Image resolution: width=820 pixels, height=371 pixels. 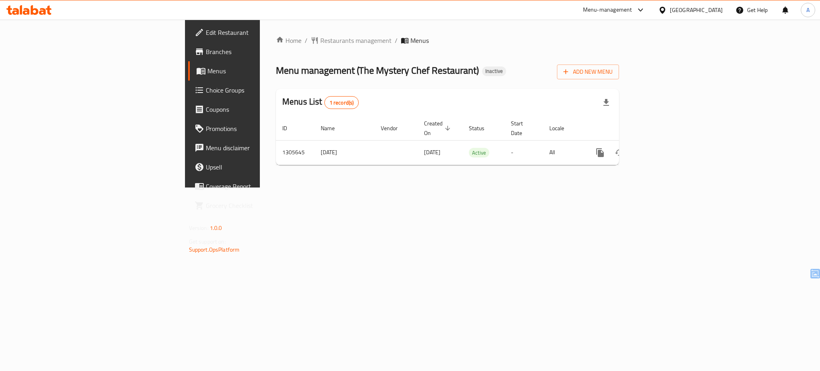 I want to click on span: Grocery Checklist, so click(x=261, y=205).